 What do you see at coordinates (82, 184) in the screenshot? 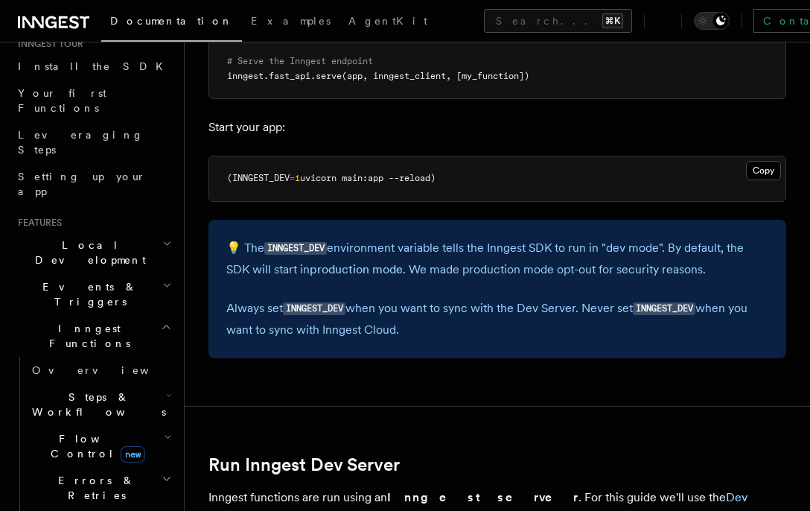
I see `span: Setting up your app` at bounding box center [82, 184].